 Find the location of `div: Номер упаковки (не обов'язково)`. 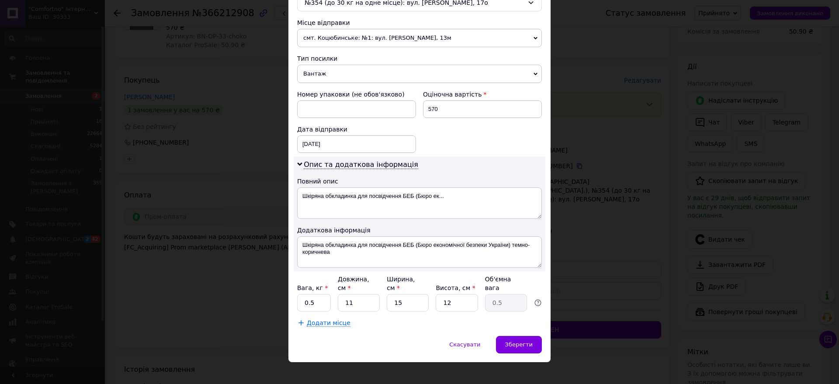

div: Номер упаковки (не обов'язково) is located at coordinates (356, 94).